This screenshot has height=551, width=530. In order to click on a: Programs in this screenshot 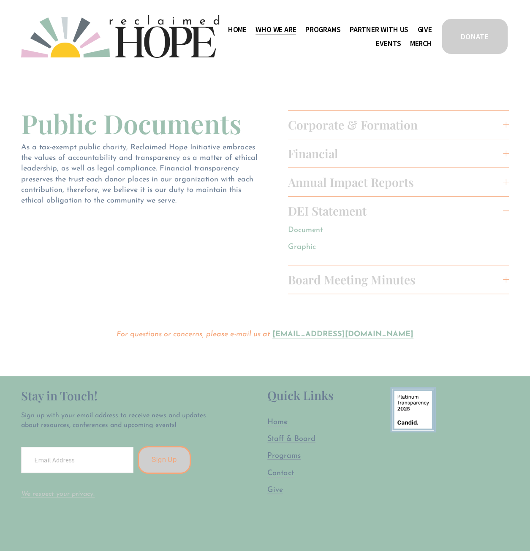, I will do `click(284, 456)`.